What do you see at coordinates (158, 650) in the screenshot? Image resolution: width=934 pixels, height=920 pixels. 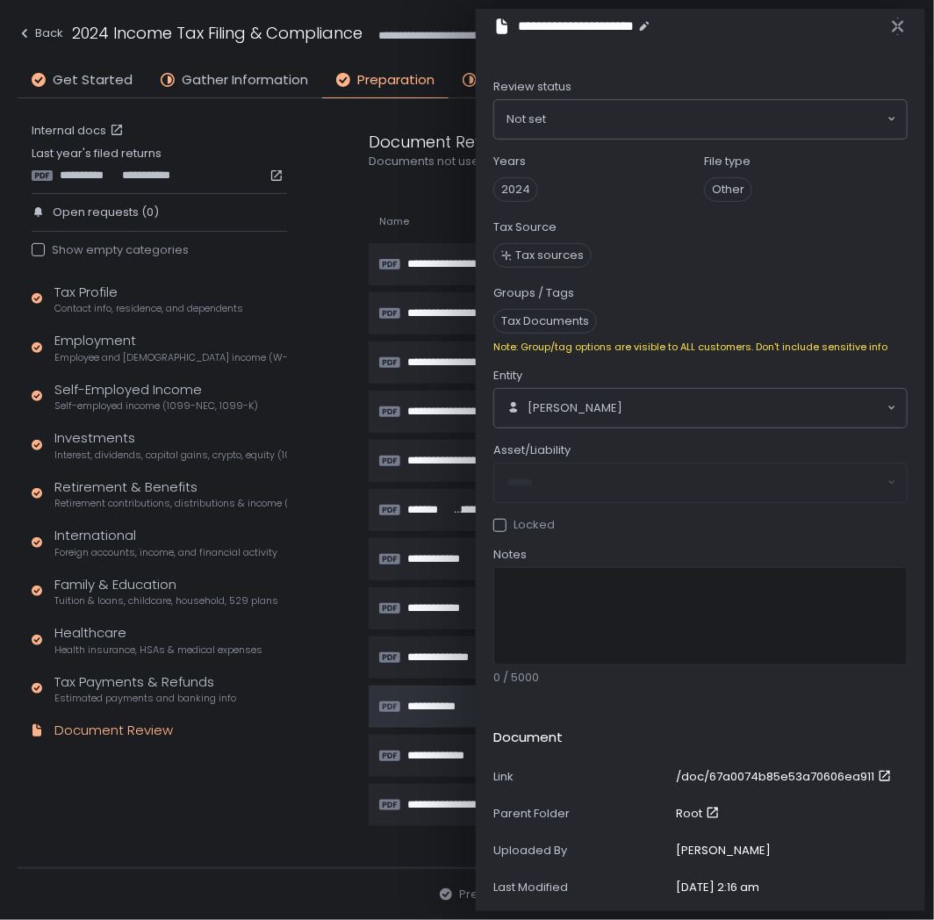 I see `span: Health insurance, HSAs & medical expenses` at bounding box center [158, 650].